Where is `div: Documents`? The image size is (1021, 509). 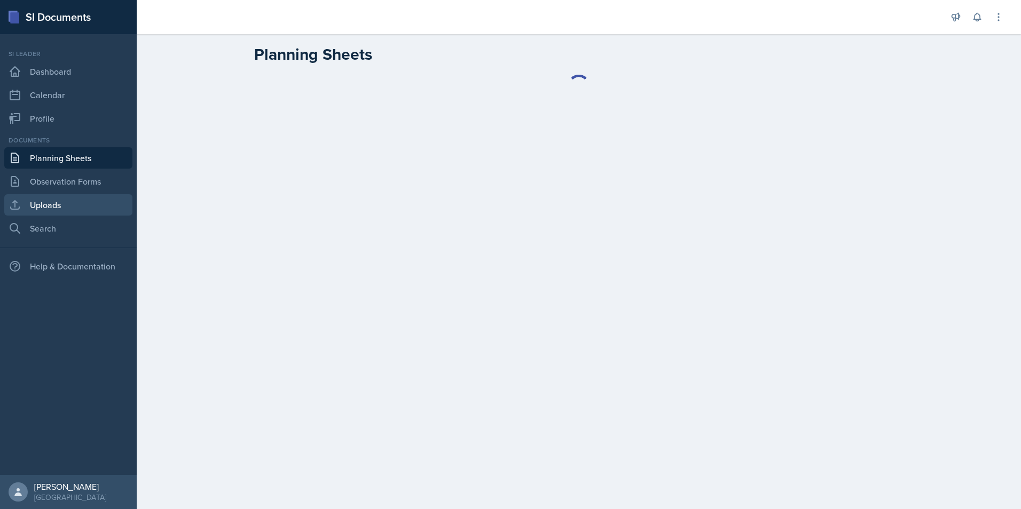 div: Documents is located at coordinates (68, 140).